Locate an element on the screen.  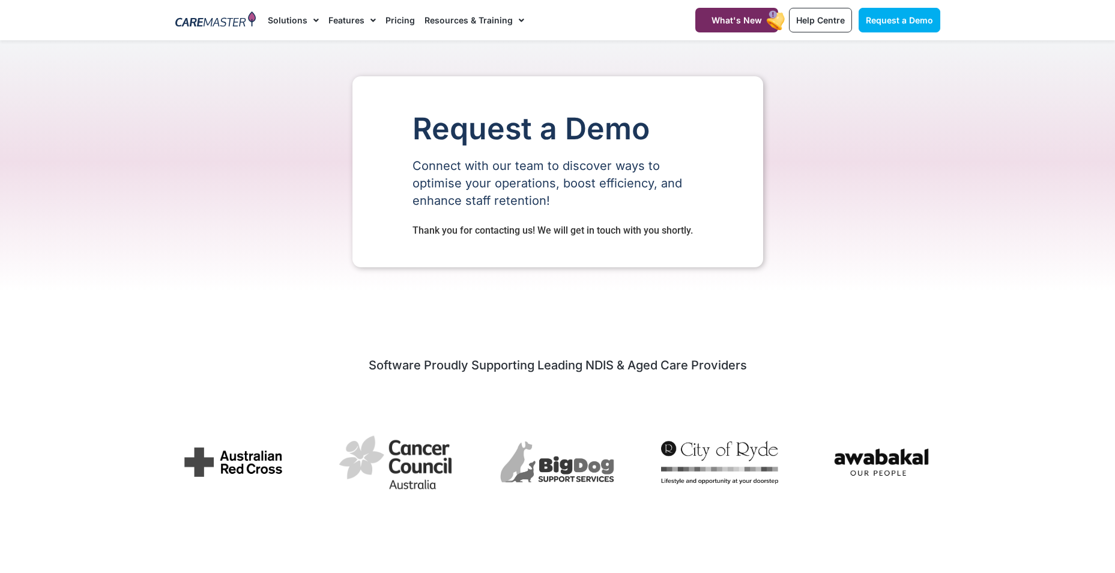
div: 3 / 7 is located at coordinates (557, 464).